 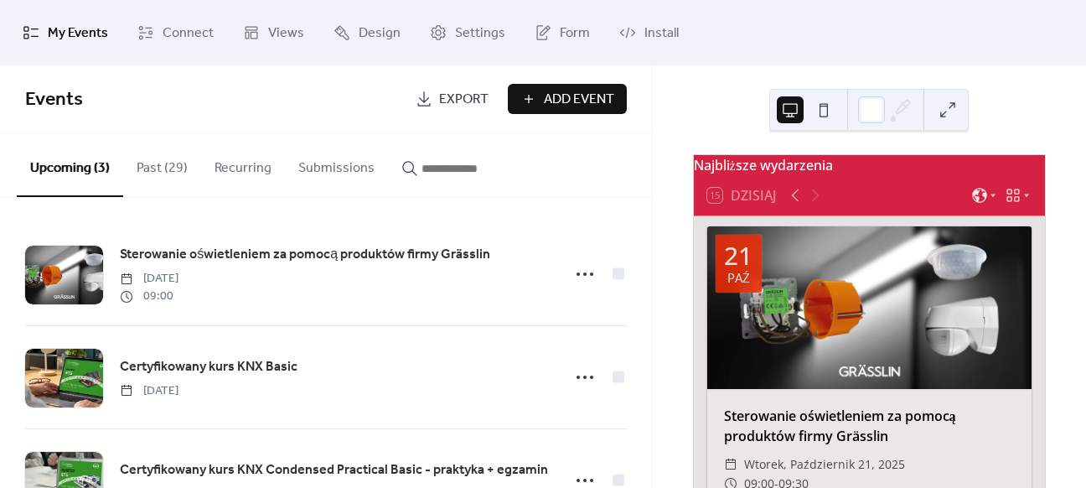 What do you see at coordinates (243, 164) in the screenshot?
I see `button: Recurring` at bounding box center [243, 164].